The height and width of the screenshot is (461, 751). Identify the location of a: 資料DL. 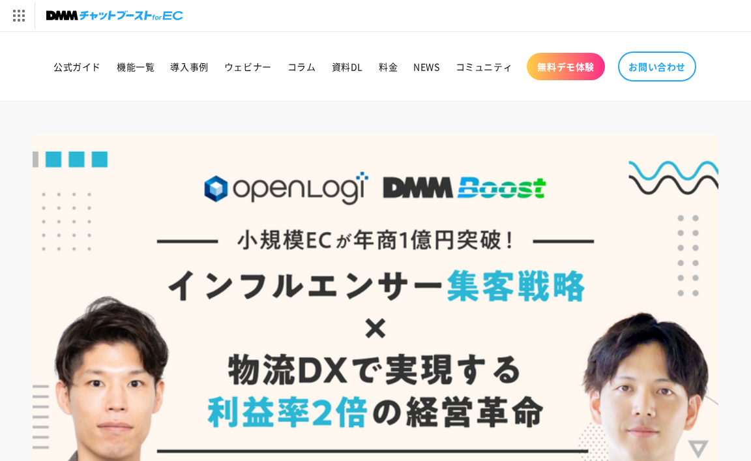
(347, 66).